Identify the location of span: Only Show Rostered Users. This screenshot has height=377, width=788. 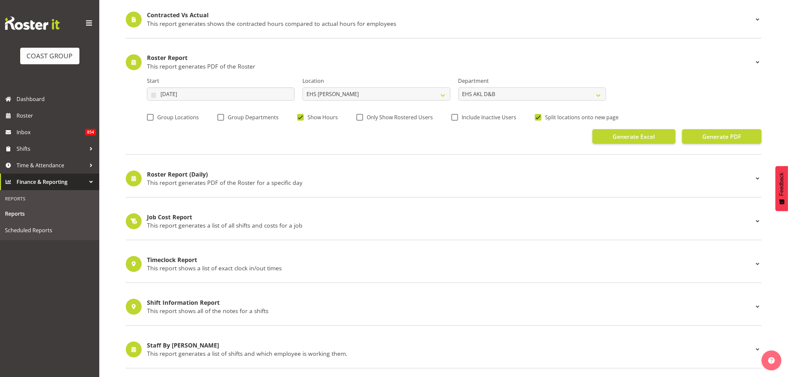
(398, 117).